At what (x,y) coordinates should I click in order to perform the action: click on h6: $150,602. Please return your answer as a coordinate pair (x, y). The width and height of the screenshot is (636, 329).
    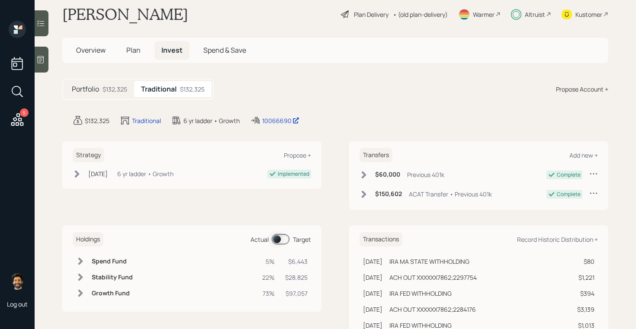
    Looking at the image, I should click on (388, 194).